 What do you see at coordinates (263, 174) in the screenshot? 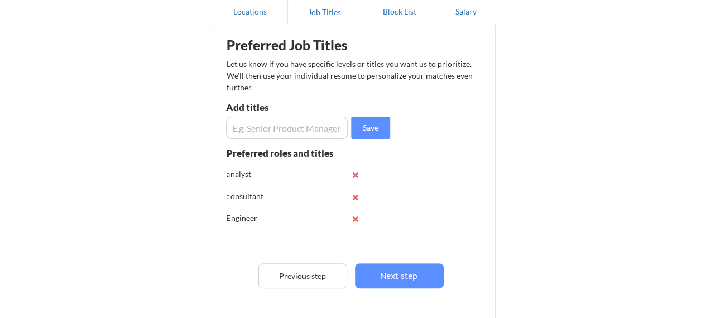
I see `div: analyst` at bounding box center [263, 174].